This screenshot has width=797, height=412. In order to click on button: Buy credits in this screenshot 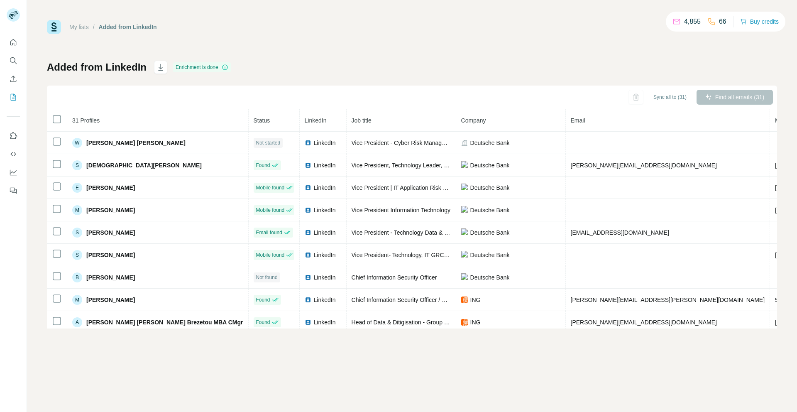, I will do `click(760, 22)`.